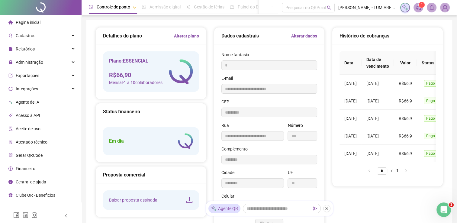 The width and height of the screenshot is (457, 223). What do you see at coordinates (27, 89) in the screenshot?
I see `span: Integrações` at bounding box center [27, 89].